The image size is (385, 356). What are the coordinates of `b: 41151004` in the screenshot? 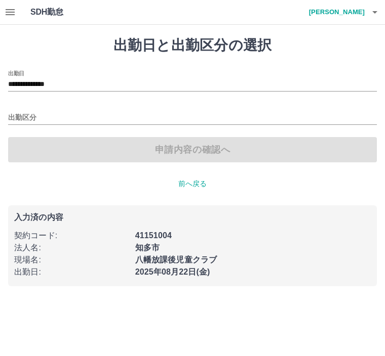 It's located at (153, 235).